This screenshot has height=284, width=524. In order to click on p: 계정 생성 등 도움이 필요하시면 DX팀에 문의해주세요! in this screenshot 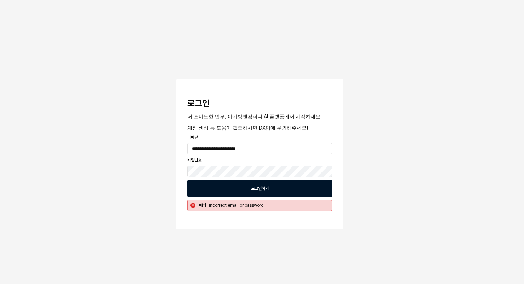, I will do `click(259, 127)`.